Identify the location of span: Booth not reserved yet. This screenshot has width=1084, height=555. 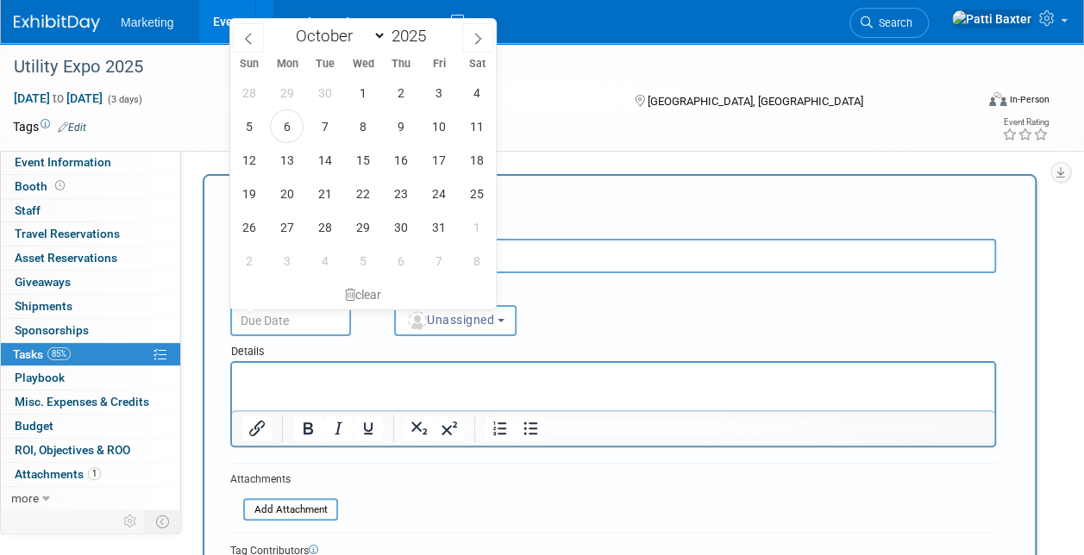
(59, 185).